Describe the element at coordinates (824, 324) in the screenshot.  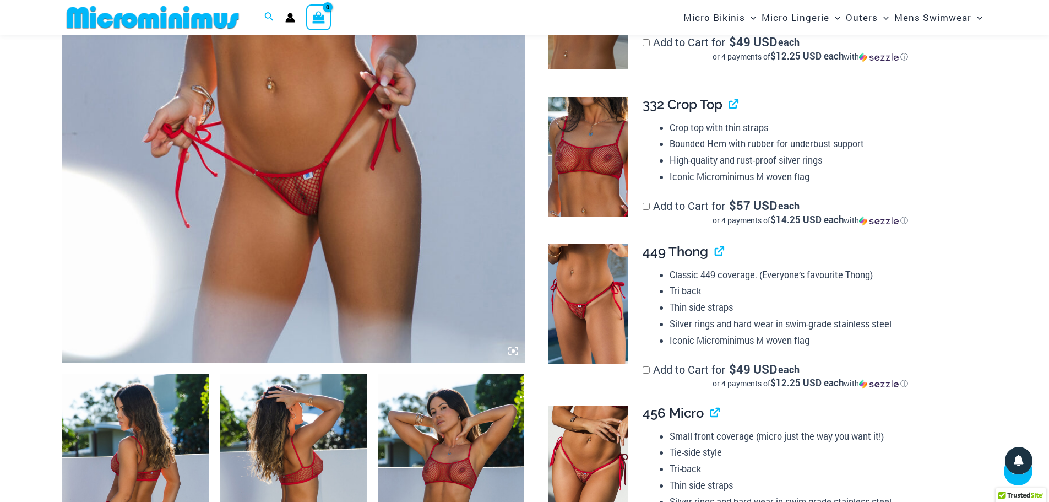
I see `li: Silver rings and hard wear in swim-grade stainless steel` at that location.